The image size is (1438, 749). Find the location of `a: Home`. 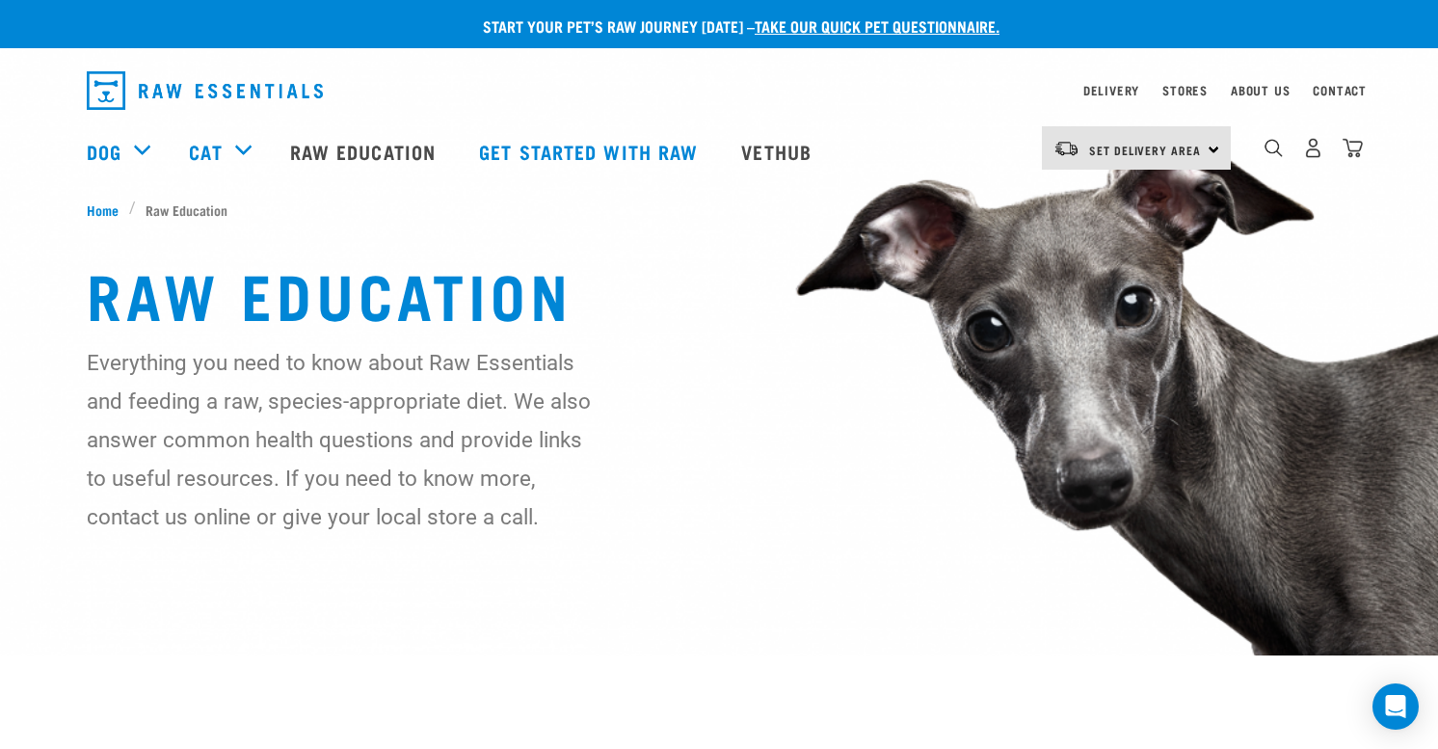

a: Home is located at coordinates (108, 209).